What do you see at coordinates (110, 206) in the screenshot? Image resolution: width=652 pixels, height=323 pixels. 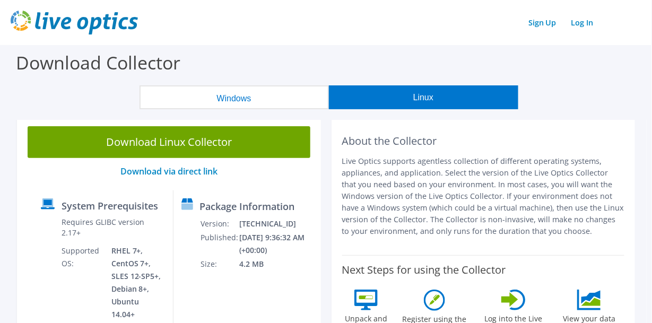 I see `label: System Prerequisites` at bounding box center [110, 206].